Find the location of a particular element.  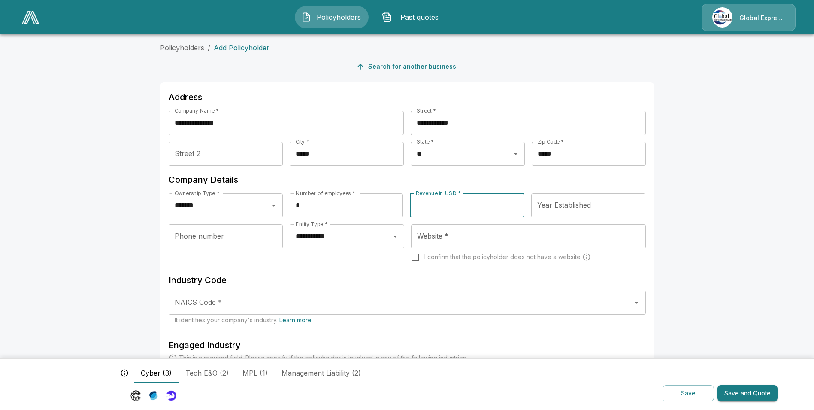

button: Search for another business is located at coordinates (407, 67).